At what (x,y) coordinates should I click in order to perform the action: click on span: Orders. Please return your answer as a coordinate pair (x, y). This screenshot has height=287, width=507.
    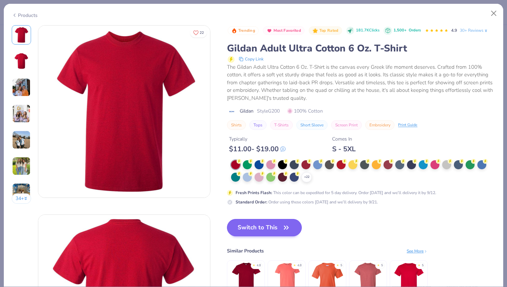
    Looking at the image, I should click on (415, 30).